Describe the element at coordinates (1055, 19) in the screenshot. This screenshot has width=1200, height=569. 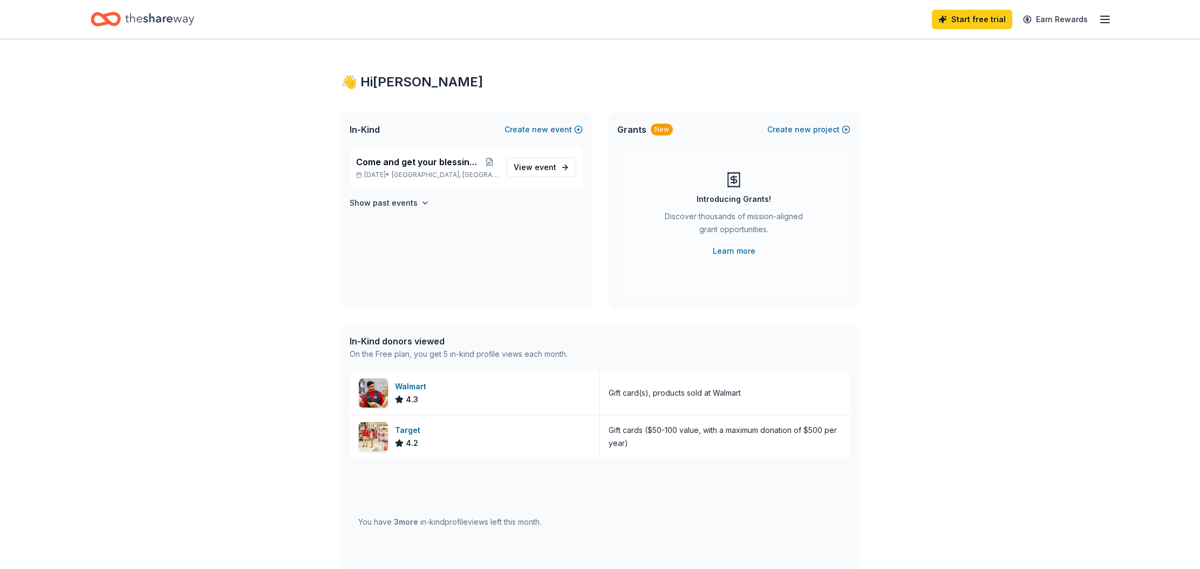
I see `a: Earn Rewards` at that location.